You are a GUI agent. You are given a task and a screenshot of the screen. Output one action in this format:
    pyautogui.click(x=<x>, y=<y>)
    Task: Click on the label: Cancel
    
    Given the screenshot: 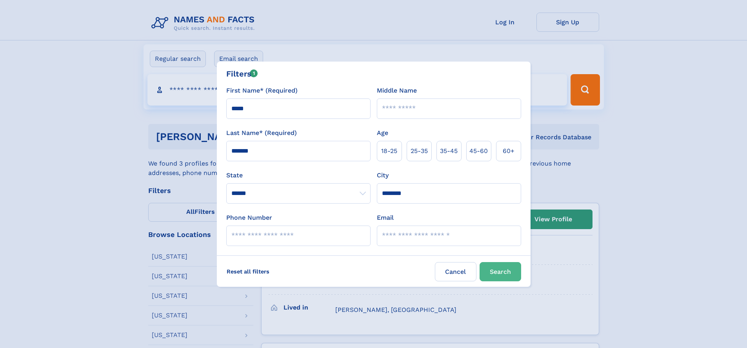 What is the action you would take?
    pyautogui.click(x=456, y=272)
    